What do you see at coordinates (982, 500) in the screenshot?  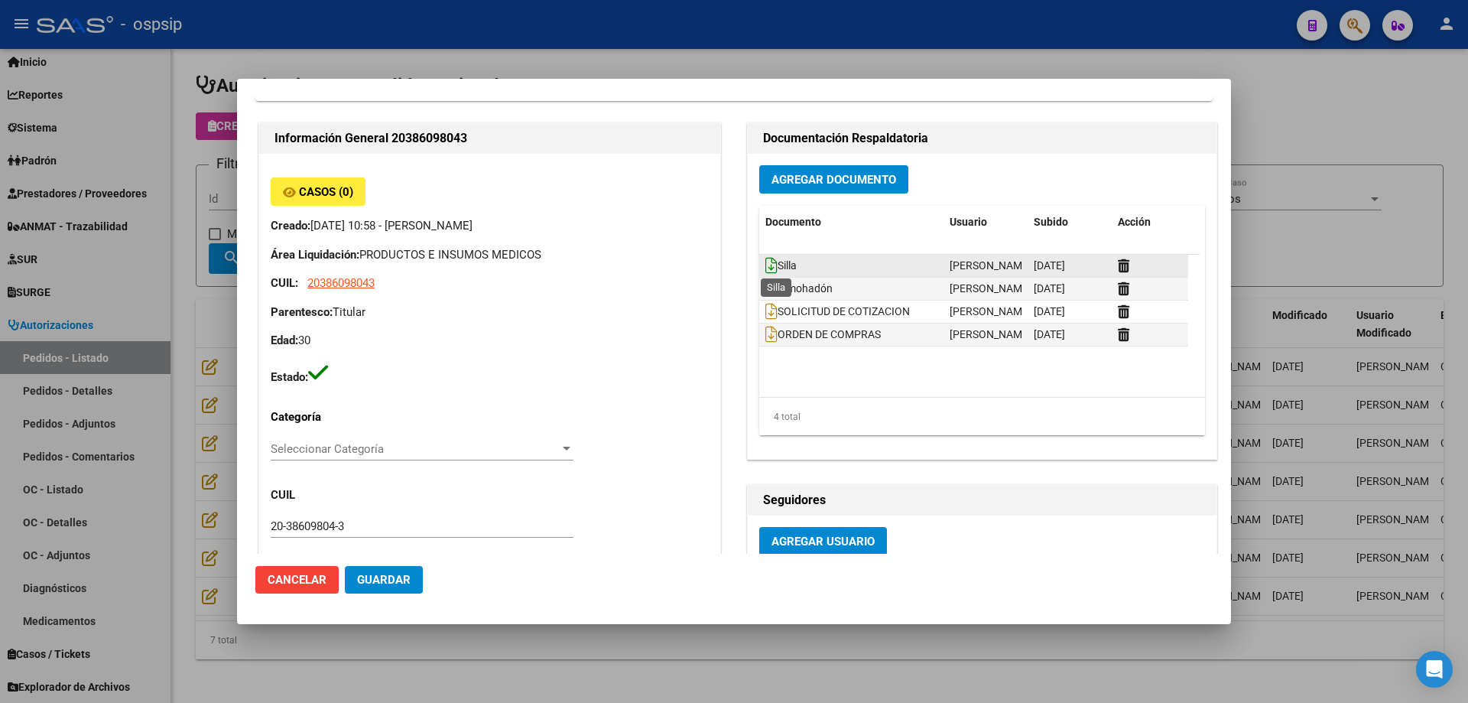 I see `h2: Seguidores` at bounding box center [982, 500].